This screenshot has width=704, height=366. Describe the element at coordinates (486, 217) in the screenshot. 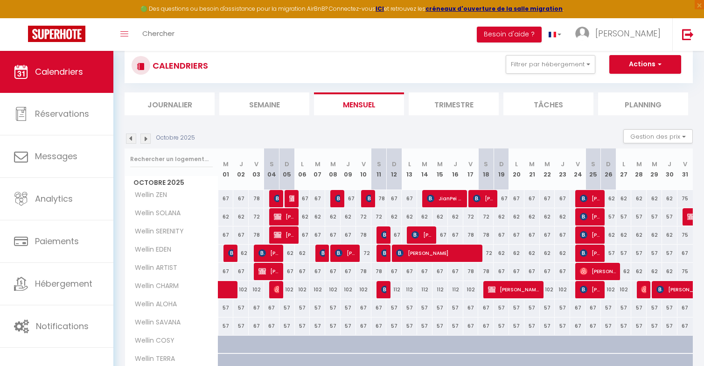

I see `div: 72` at that location.